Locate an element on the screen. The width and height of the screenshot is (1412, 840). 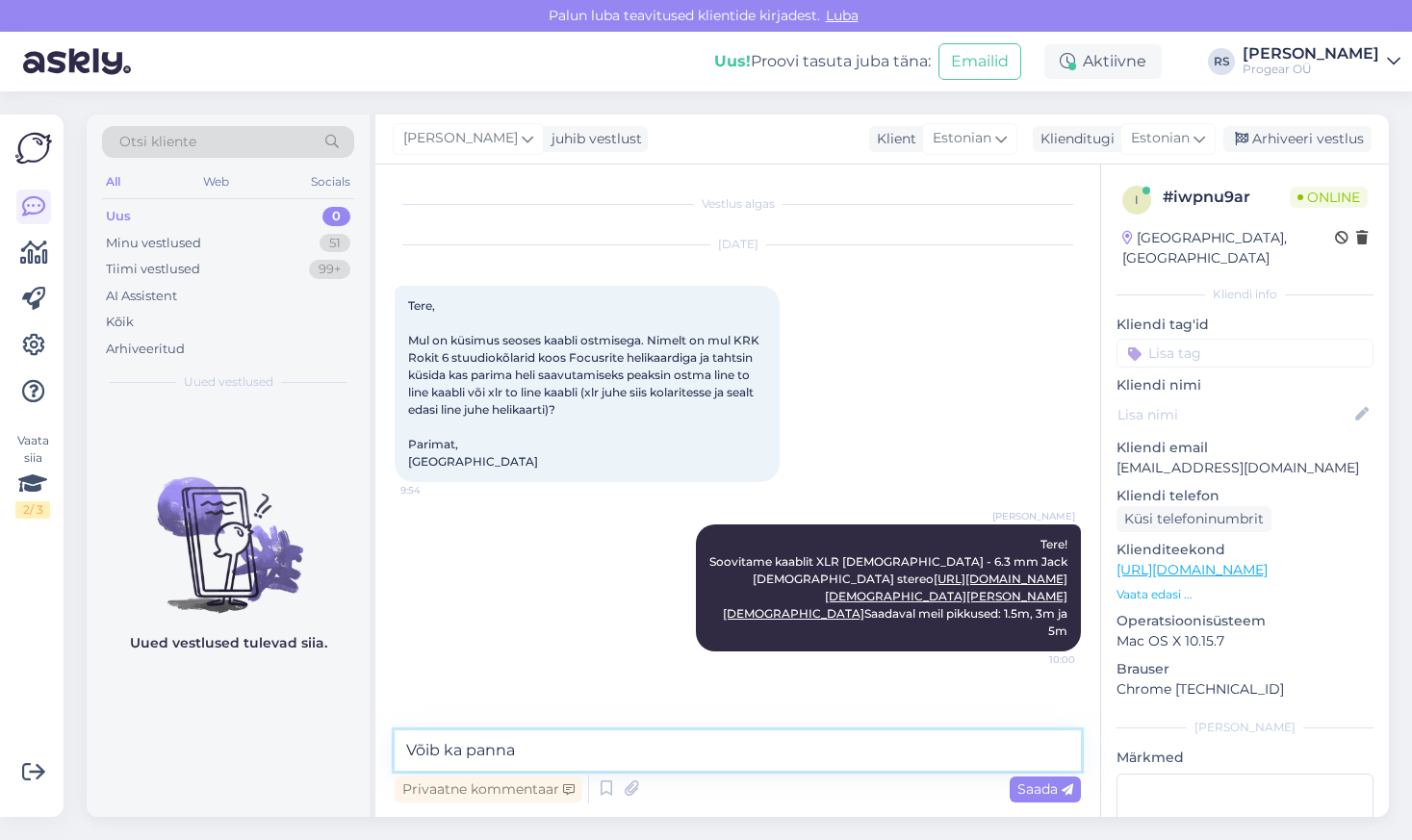
div: Aktiivne is located at coordinates (1103, 62).